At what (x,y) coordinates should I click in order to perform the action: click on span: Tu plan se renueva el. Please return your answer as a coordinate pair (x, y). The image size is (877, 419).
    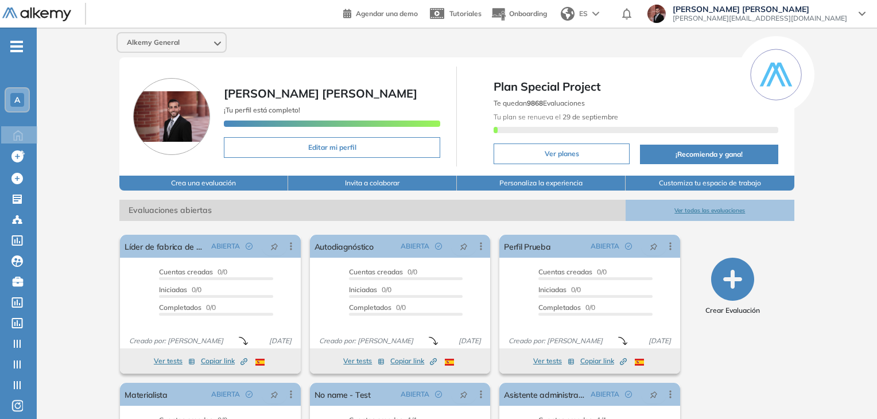
    Looking at the image, I should click on (555, 116).